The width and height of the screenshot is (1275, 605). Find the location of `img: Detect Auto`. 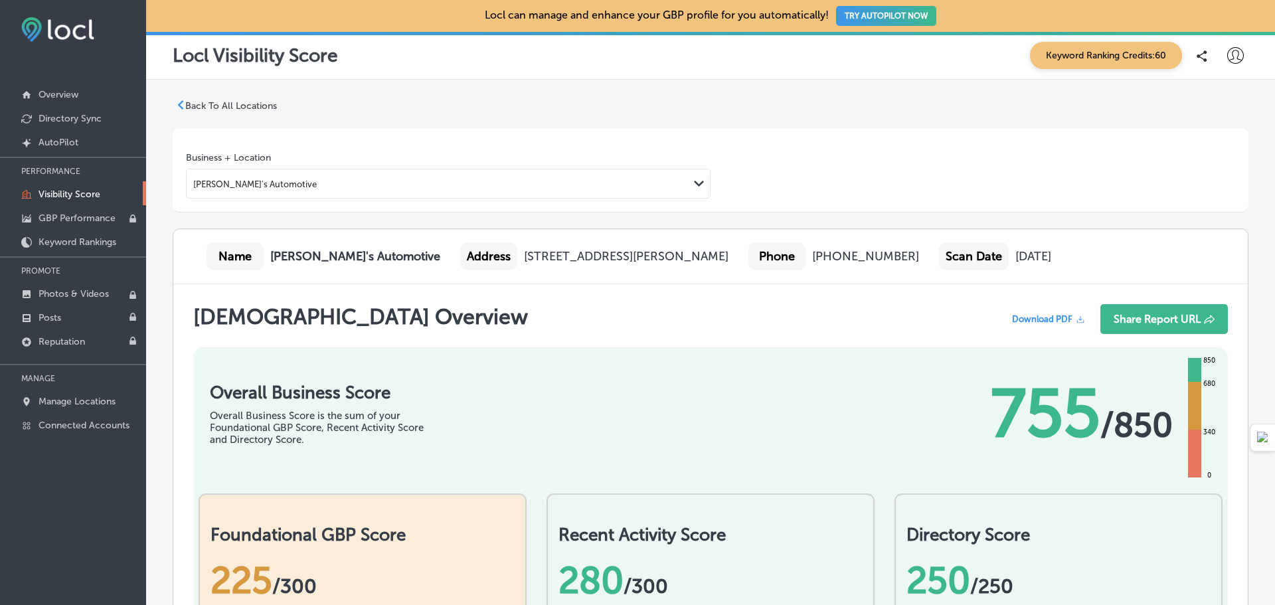

img: Detect Auto is located at coordinates (1263, 438).